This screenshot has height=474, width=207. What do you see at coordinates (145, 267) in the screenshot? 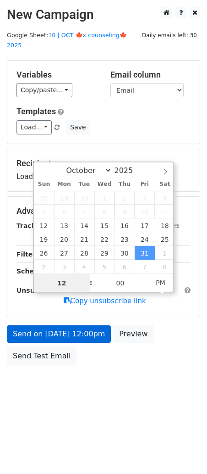
I see `span: November 7, 2025` at bounding box center [145, 267].